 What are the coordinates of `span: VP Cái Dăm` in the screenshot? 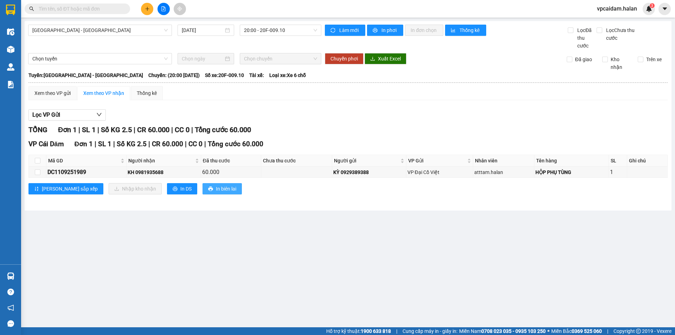 It's located at (46, 144).